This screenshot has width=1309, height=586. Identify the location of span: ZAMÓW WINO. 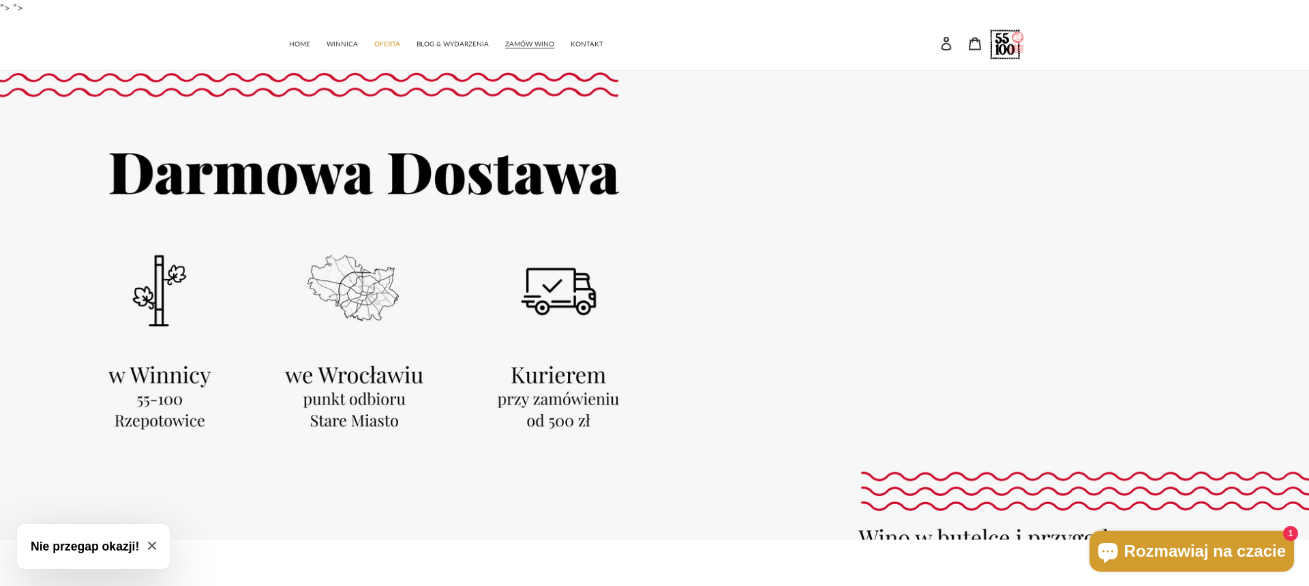
(530, 44).